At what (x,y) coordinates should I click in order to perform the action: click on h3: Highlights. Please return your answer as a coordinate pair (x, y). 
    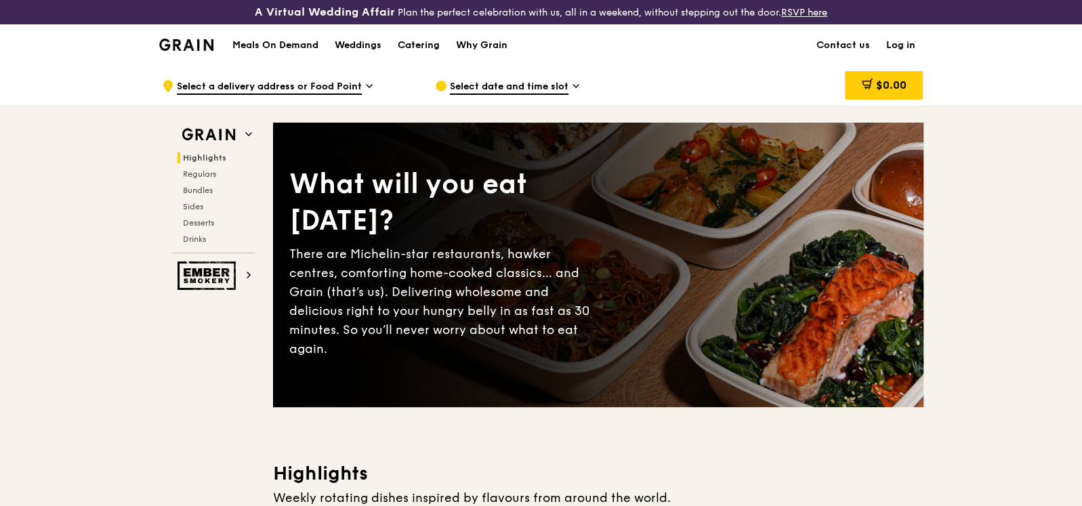
    Looking at the image, I should click on (598, 474).